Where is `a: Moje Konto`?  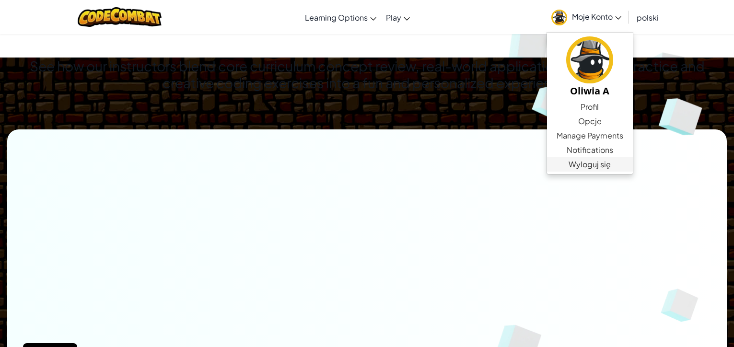
a: Moje Konto is located at coordinates (586, 17).